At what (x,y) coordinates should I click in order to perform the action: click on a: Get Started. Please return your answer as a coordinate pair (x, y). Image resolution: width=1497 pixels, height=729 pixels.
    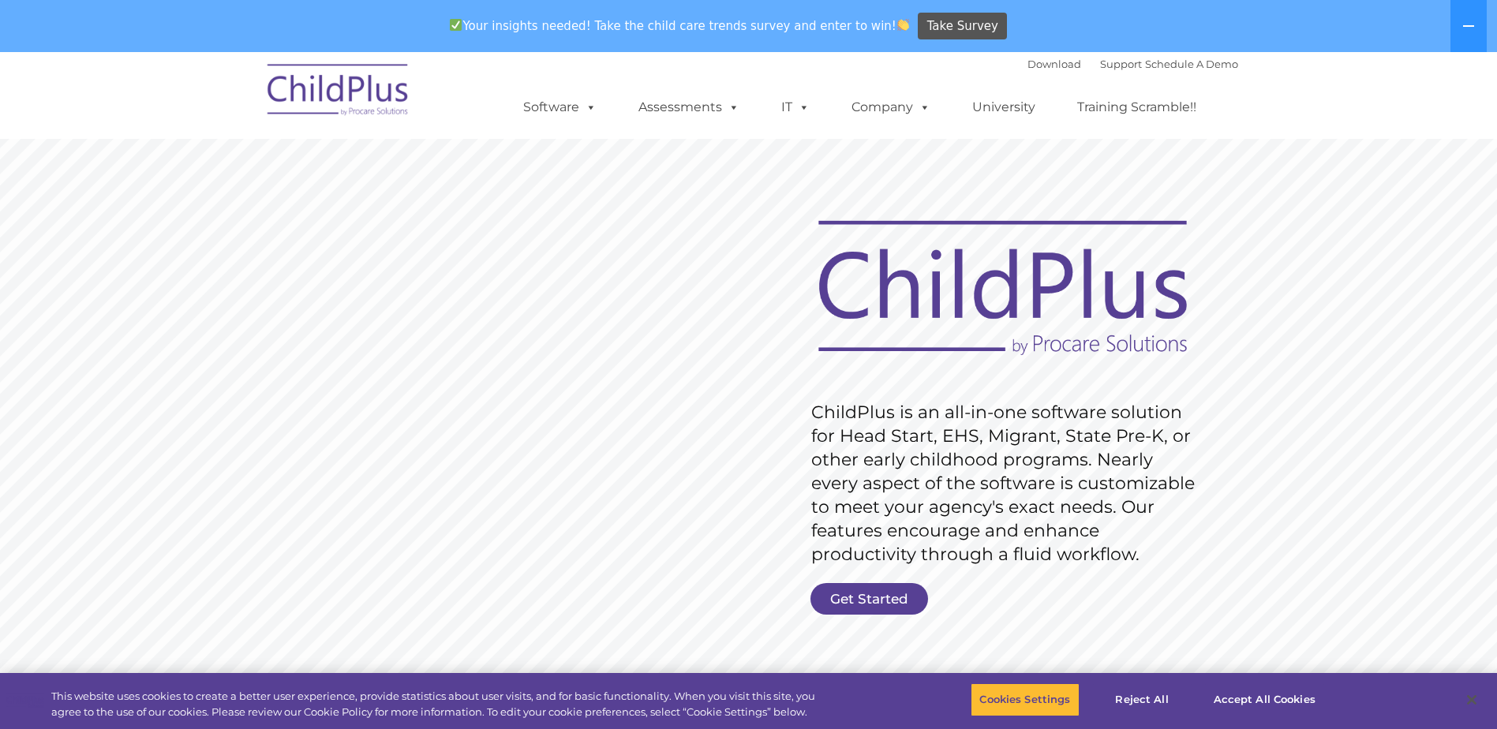
    Looking at the image, I should click on (869, 599).